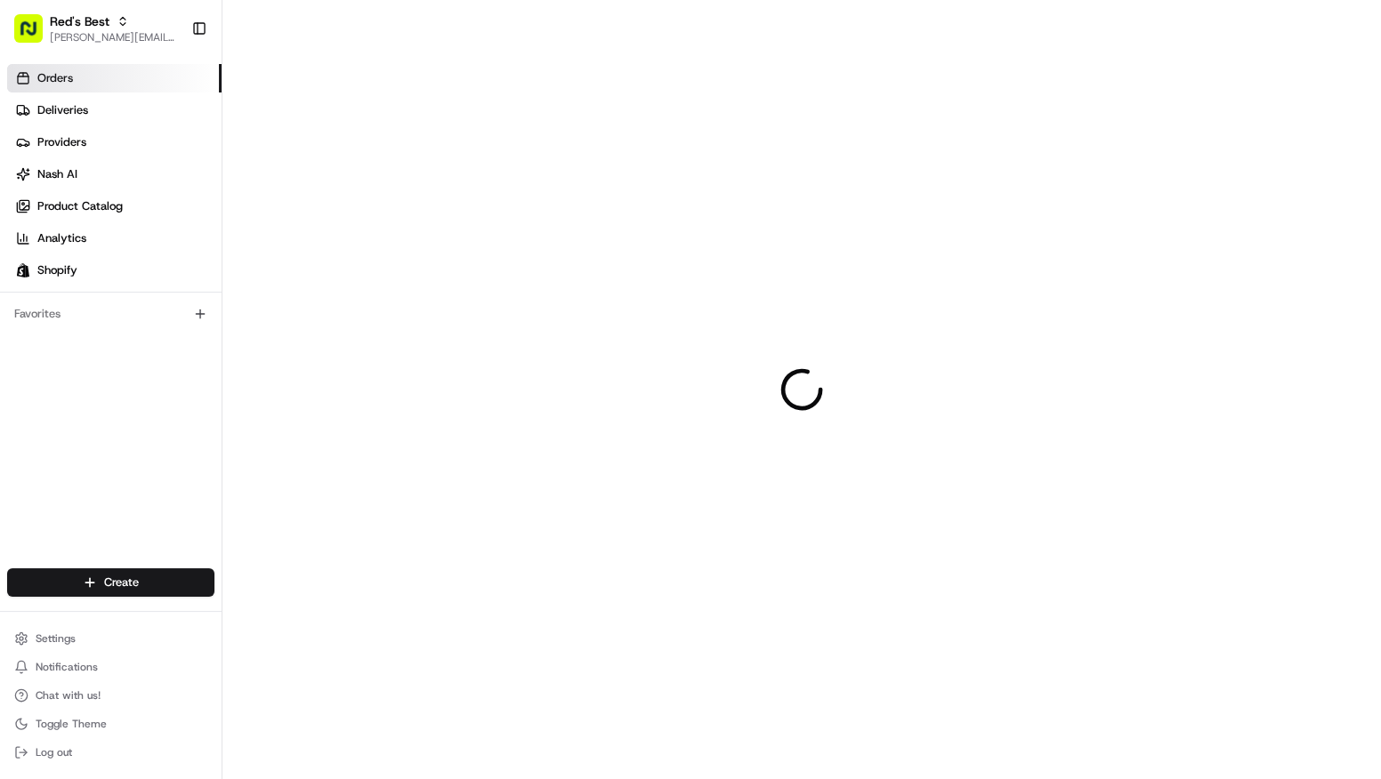 This screenshot has width=1381, height=779. Describe the element at coordinates (61, 142) in the screenshot. I see `span: Providers` at that location.